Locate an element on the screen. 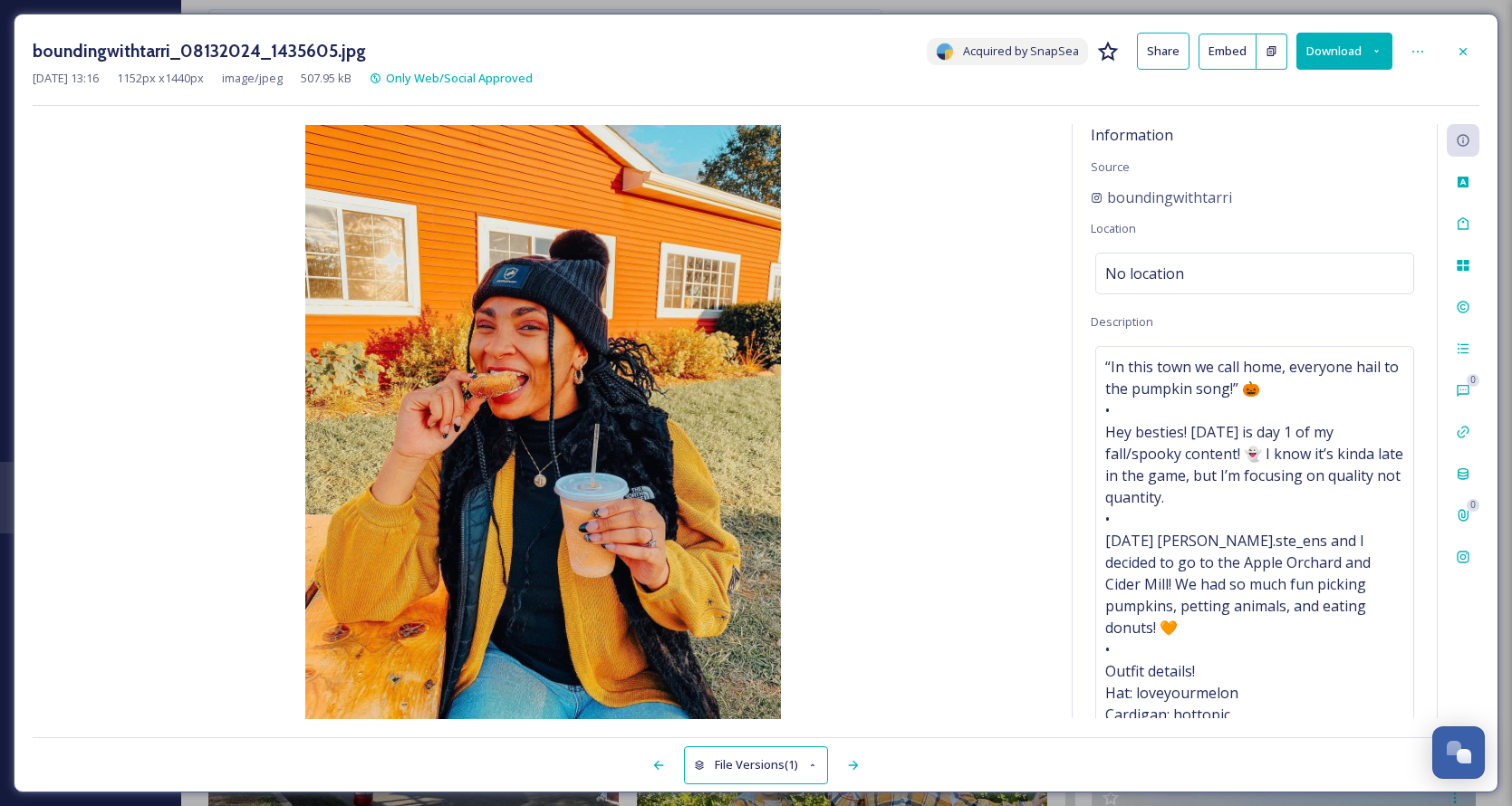 This screenshot has width=1512, height=806. span: 1152 px x 1440 px is located at coordinates (160, 78).